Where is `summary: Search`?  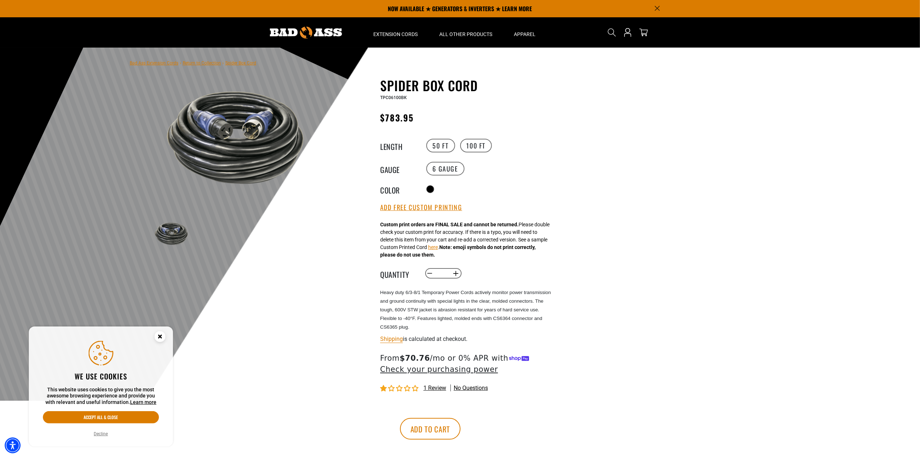
summary: Search is located at coordinates (612, 32).